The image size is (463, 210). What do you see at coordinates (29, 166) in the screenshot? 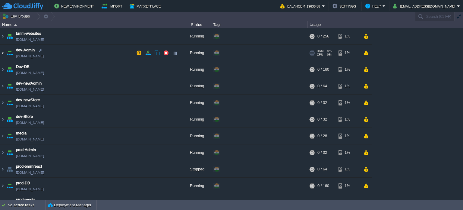
I see `span: prod-bmmreact` at bounding box center [29, 166].